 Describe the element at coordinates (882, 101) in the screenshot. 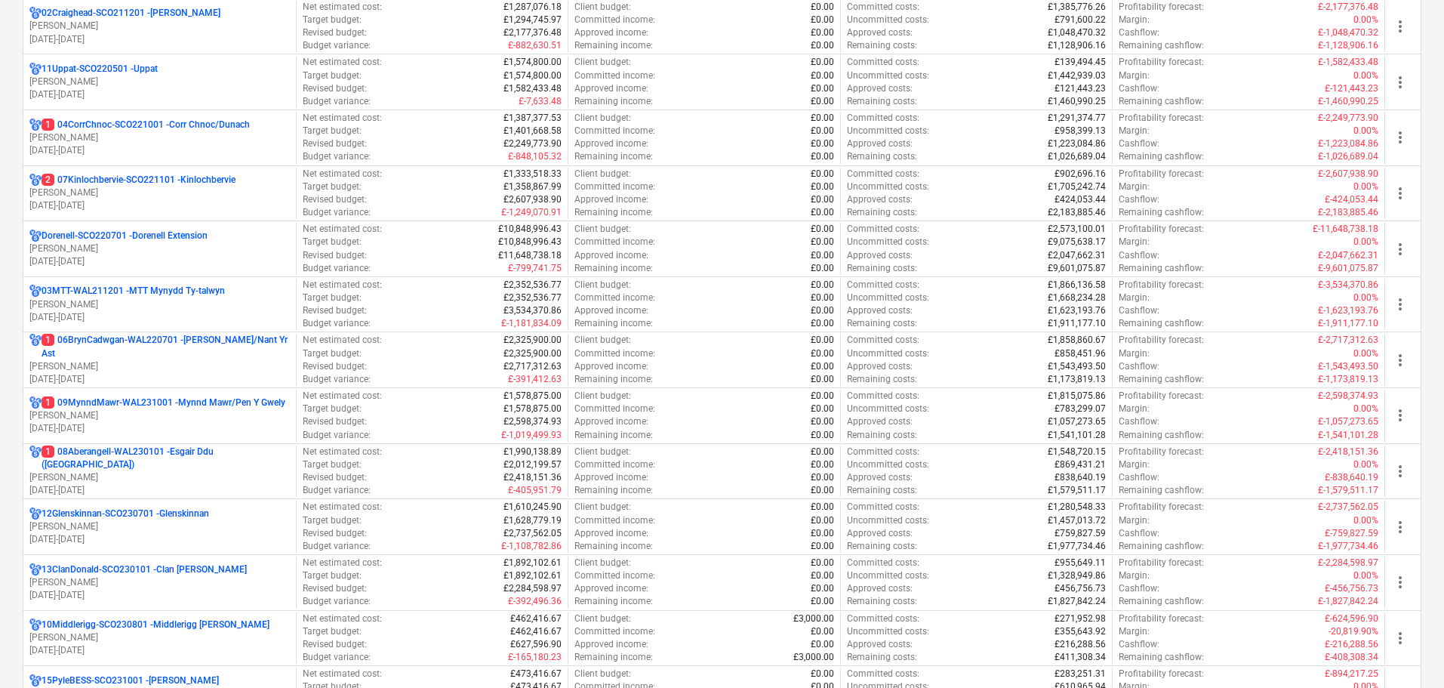

I see `p: Remaining costs :` at that location.